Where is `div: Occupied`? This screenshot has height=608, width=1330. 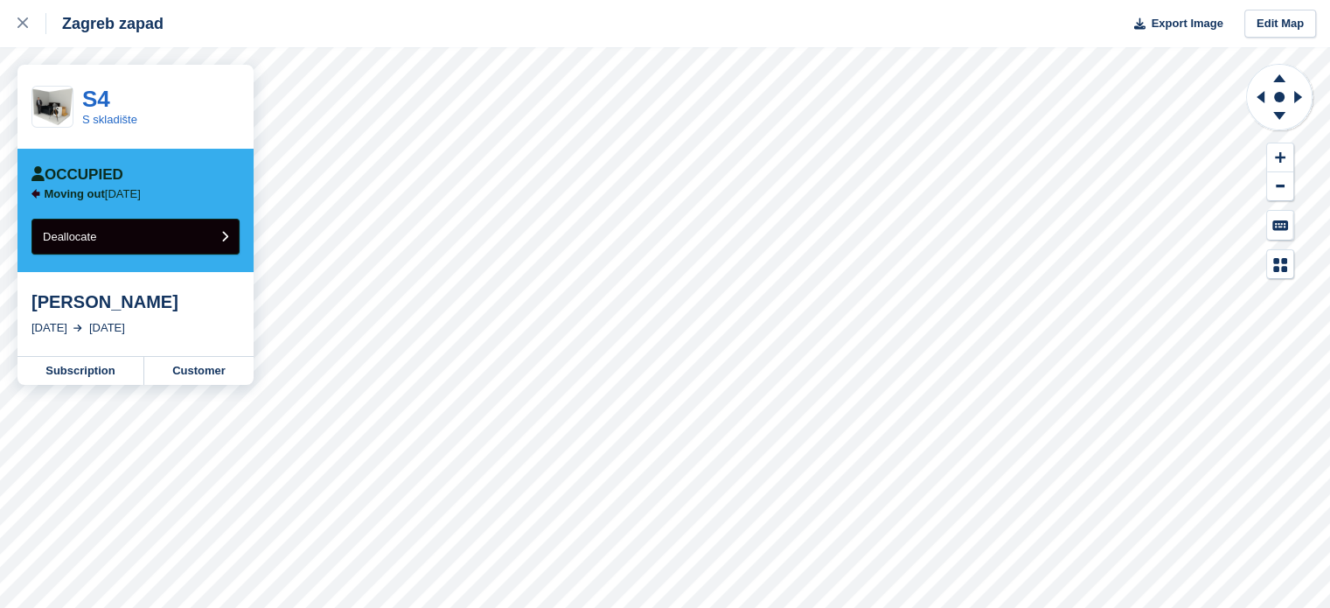
div: Occupied is located at coordinates (77, 175).